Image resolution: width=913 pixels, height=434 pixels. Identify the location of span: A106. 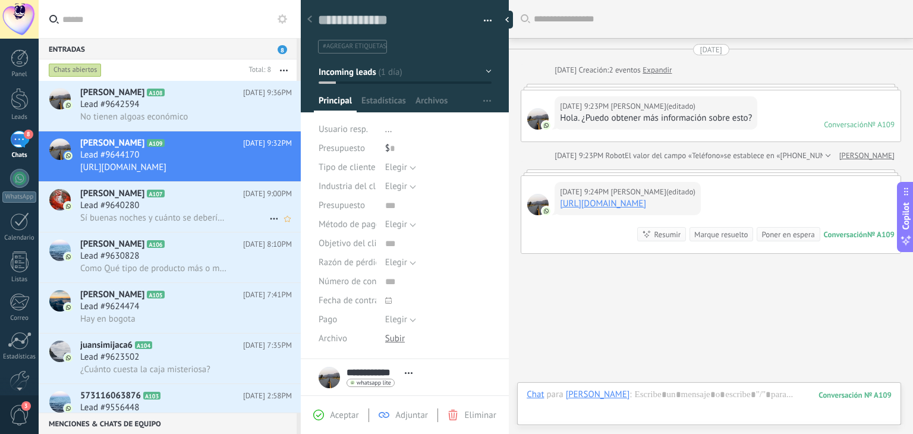
(155, 244).